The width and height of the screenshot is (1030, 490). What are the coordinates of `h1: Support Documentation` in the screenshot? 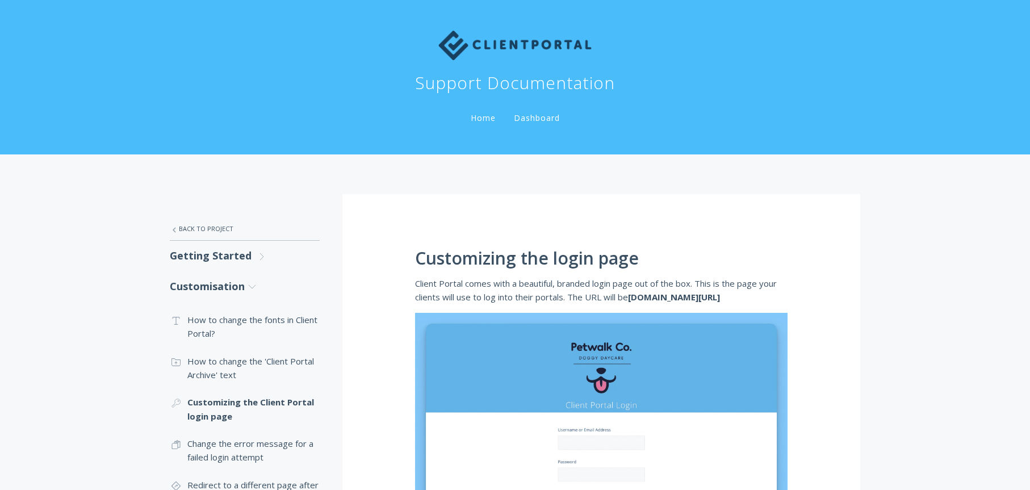 It's located at (515, 83).